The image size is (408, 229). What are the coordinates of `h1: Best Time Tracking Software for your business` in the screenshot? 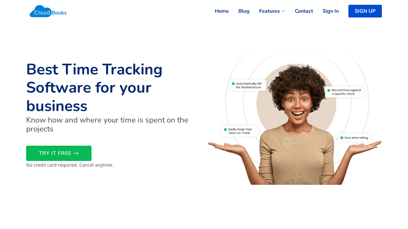 It's located at (113, 88).